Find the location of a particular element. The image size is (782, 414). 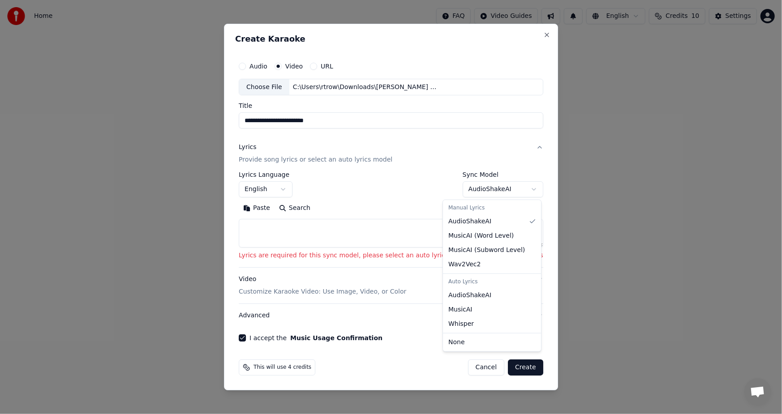

span: None is located at coordinates (456, 343).